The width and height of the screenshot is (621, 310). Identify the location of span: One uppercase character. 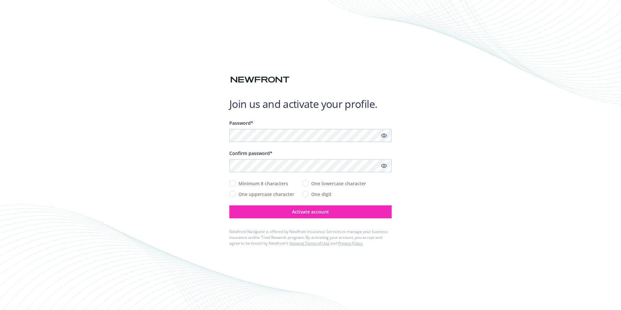
(267, 194).